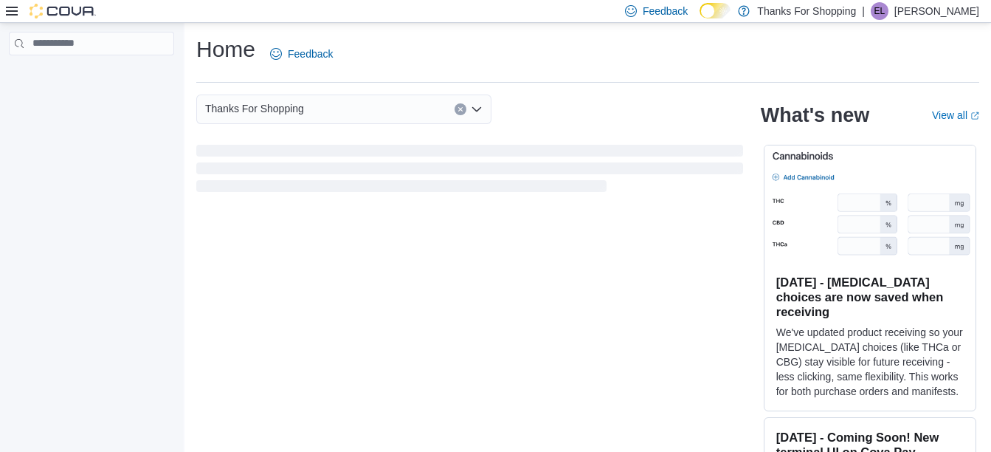 The width and height of the screenshot is (991, 452). What do you see at coordinates (92, 76) in the screenshot?
I see `nav: Complex example` at bounding box center [92, 76].